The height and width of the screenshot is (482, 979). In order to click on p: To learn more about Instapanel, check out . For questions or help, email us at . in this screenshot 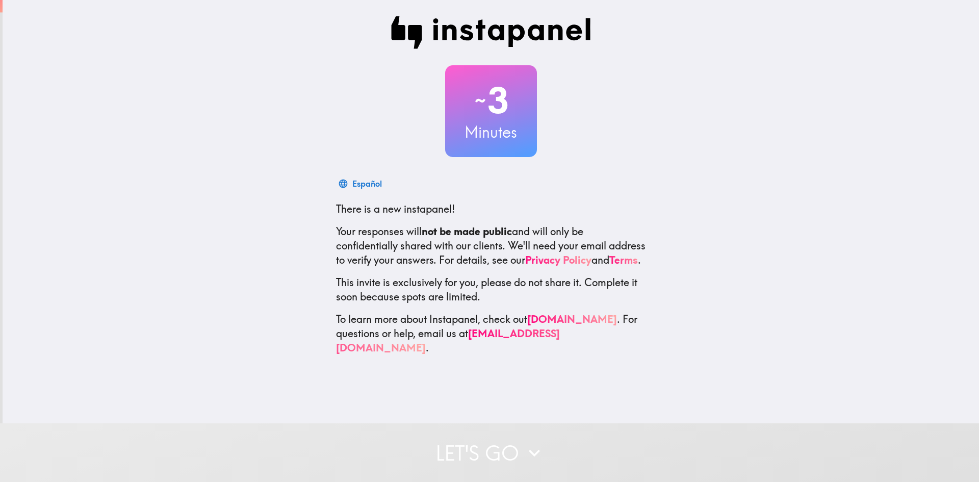, I will do `click(491, 333)`.